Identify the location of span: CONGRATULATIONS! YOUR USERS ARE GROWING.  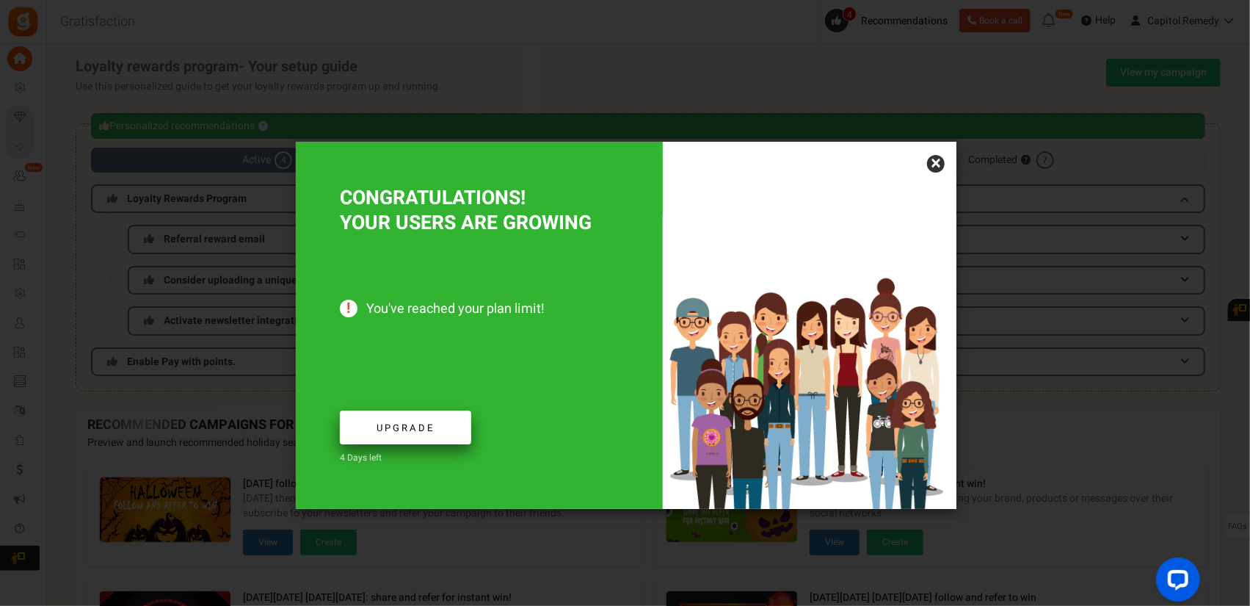
(466, 211).